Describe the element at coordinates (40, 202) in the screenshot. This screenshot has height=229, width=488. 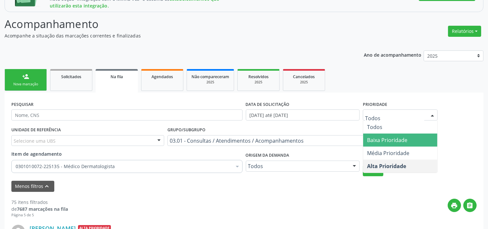
I see `div: 75 itens filtrados` at that location.